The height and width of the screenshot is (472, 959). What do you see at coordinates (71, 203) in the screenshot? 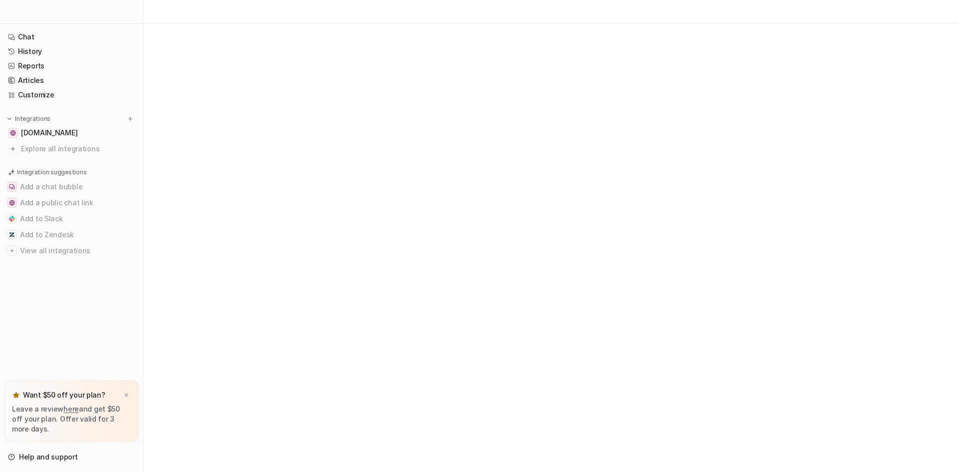
I see `button: Add a public chat linkAdd a public chat link` at bounding box center [71, 203].